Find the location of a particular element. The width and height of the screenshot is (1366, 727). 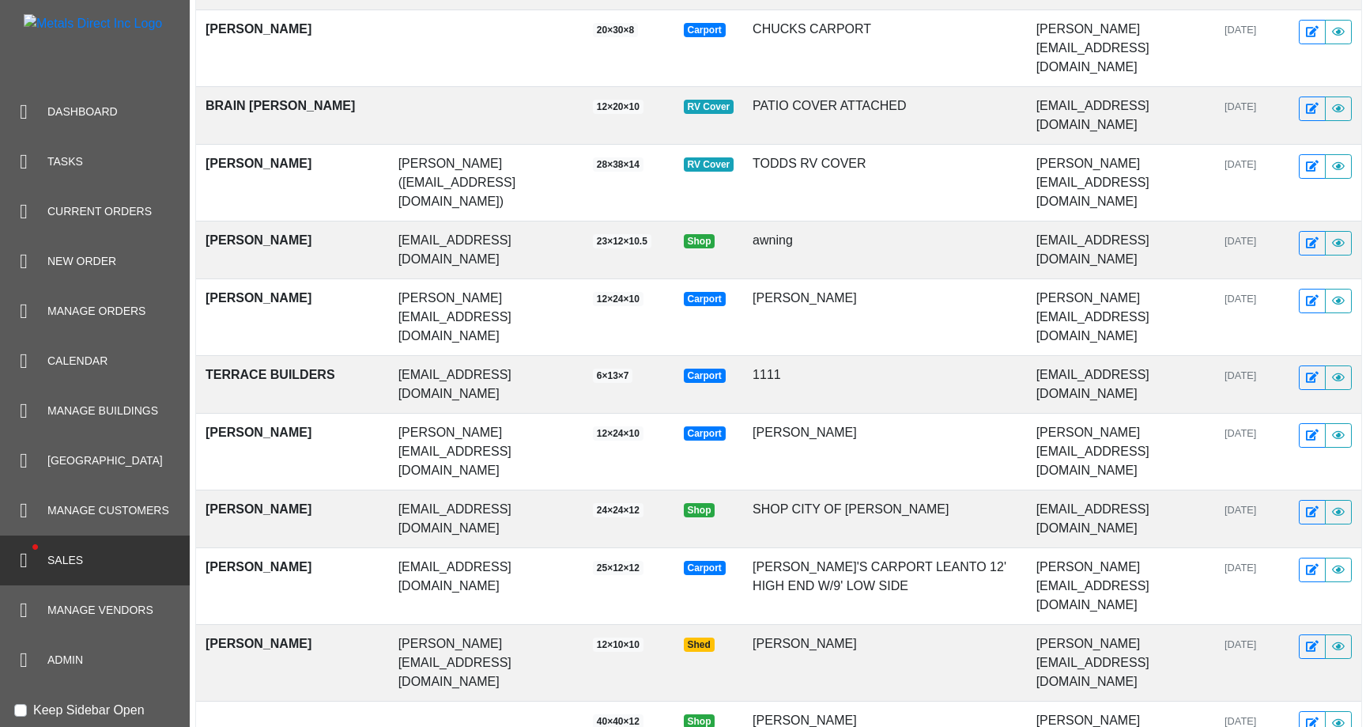

span: Tasks is located at coordinates (65, 161).